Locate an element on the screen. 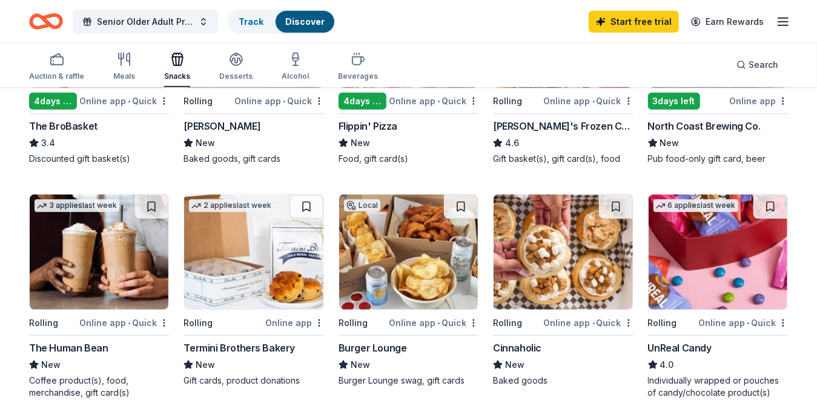  span: 3.4 is located at coordinates (48, 143).